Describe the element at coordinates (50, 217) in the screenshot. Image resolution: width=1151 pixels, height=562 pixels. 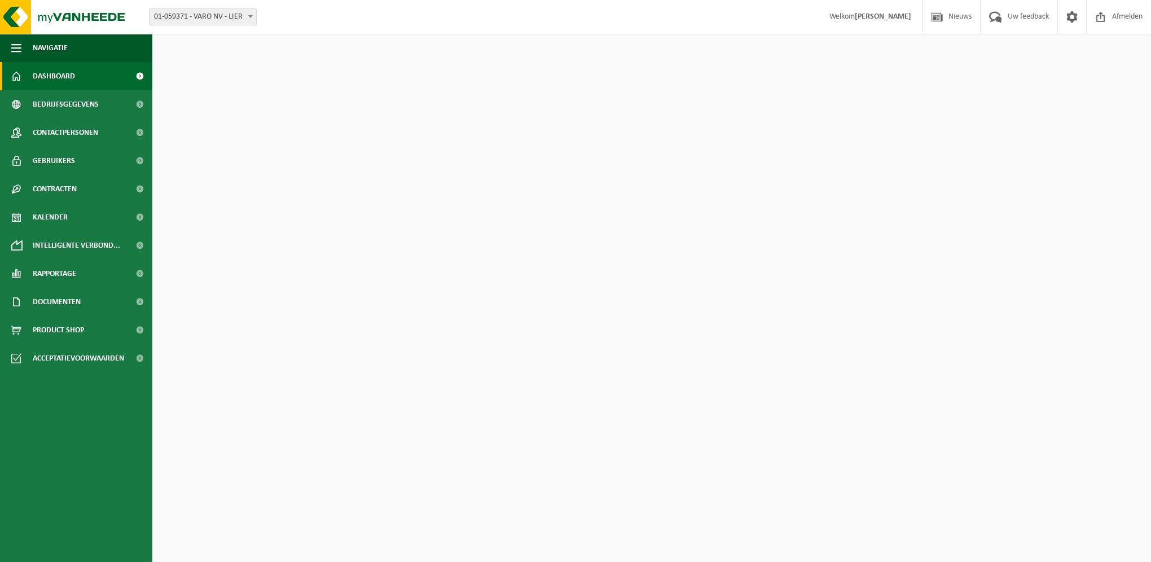
I see `span: Kalender` at that location.